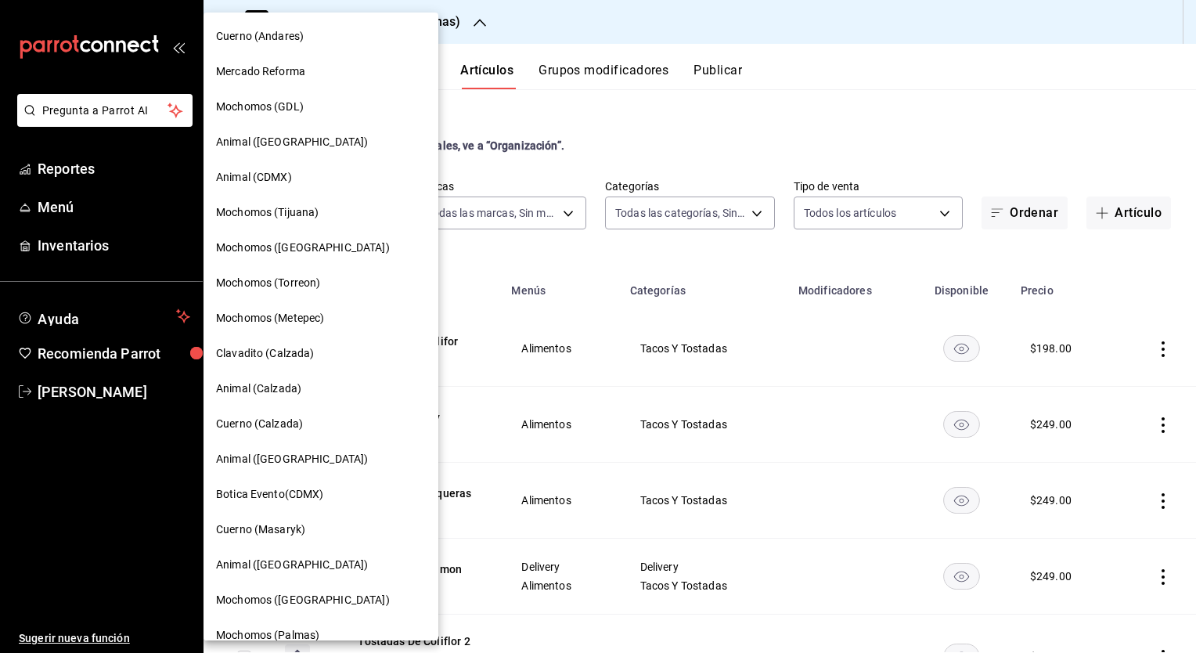 The height and width of the screenshot is (653, 1196). I want to click on div: Botica Evento(CDMX), so click(321, 494).